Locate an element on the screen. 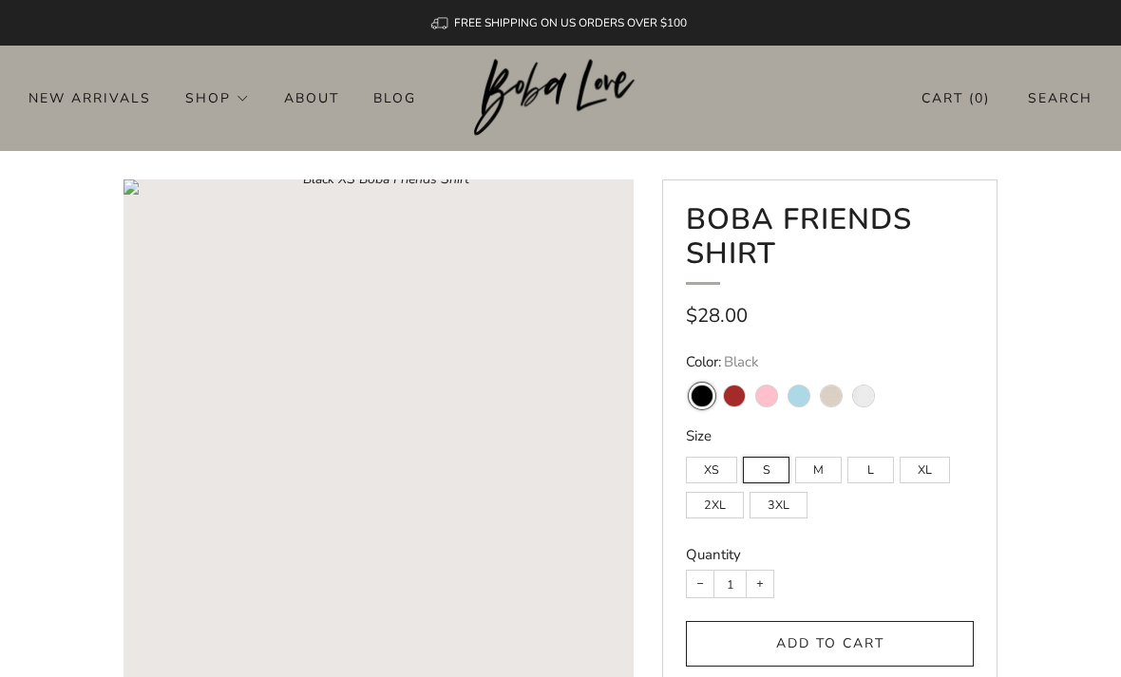 The image size is (1121, 677). label: Quantity is located at coordinates (713, 555).